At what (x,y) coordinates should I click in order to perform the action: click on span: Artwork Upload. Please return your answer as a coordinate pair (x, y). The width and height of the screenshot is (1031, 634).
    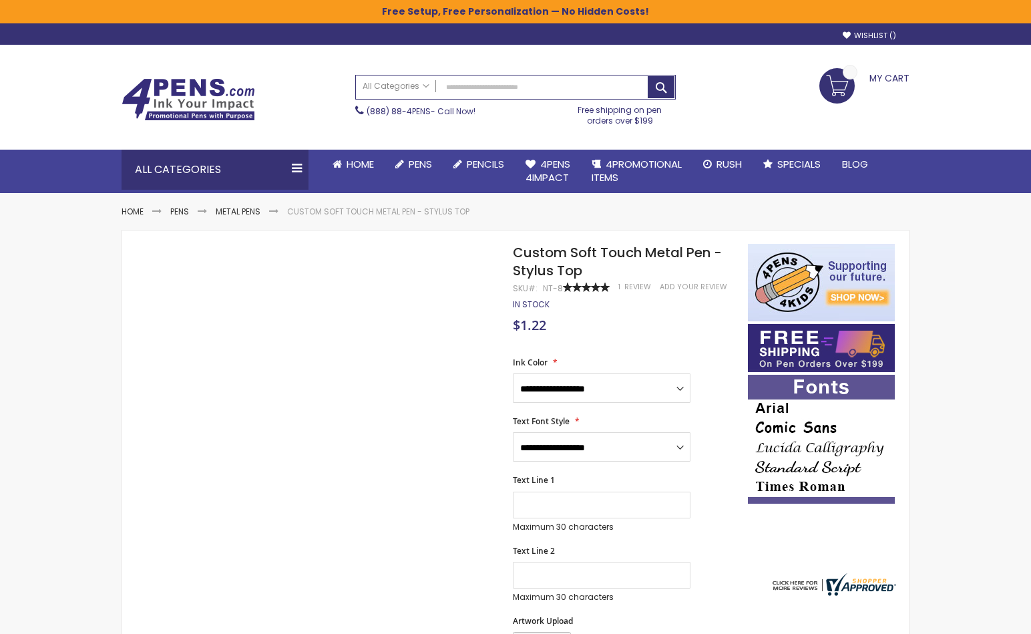
    Looking at the image, I should click on (543, 620).